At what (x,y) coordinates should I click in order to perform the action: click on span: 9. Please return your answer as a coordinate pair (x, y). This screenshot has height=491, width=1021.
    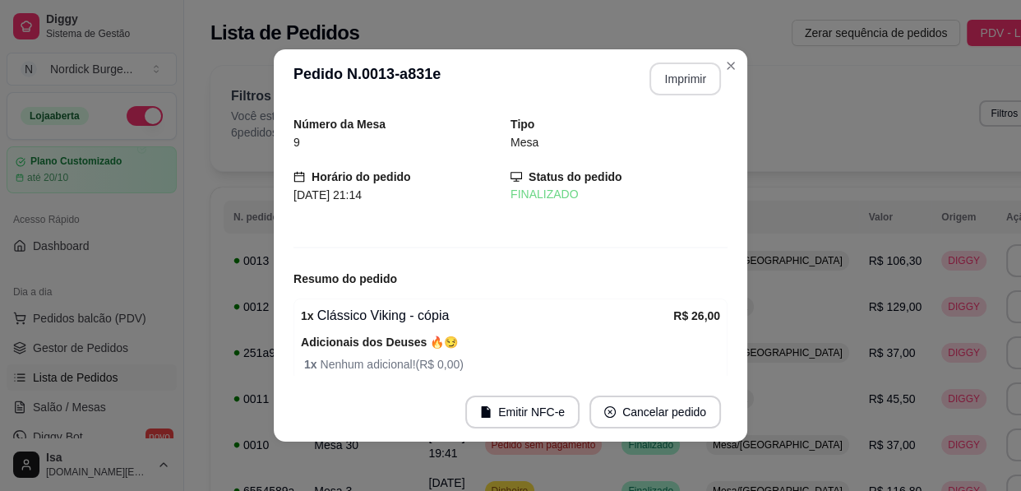
    Looking at the image, I should click on (297, 142).